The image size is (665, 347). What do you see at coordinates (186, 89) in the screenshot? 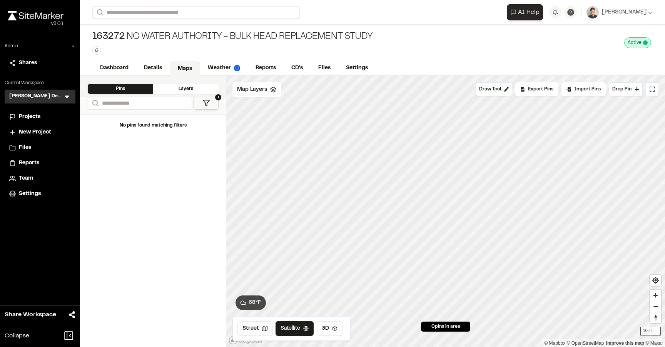
I see `div: Layers` at bounding box center [186, 89].